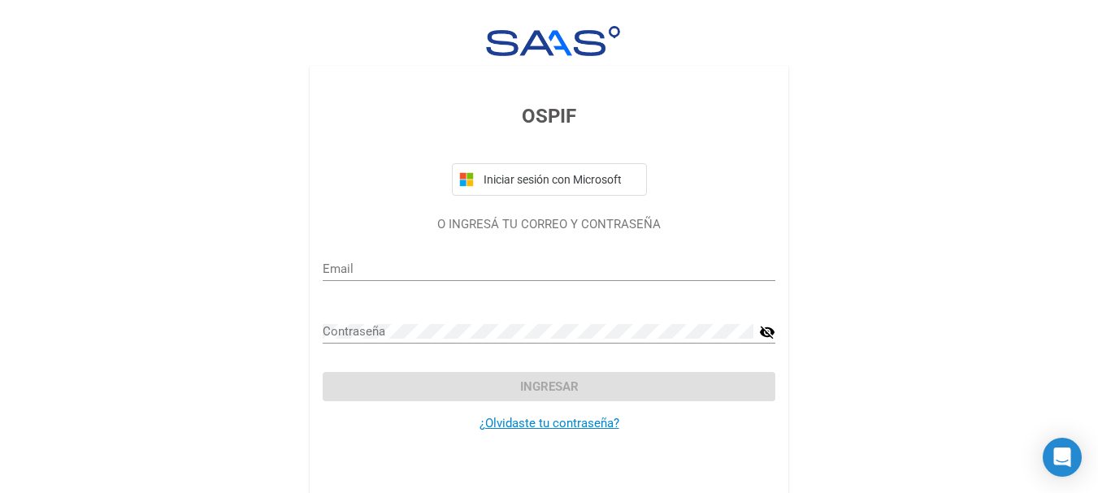 Image resolution: width=1098 pixels, height=493 pixels. What do you see at coordinates (550, 424) in the screenshot?
I see `a: ¿Olvidaste tu contraseña?` at bounding box center [550, 424].